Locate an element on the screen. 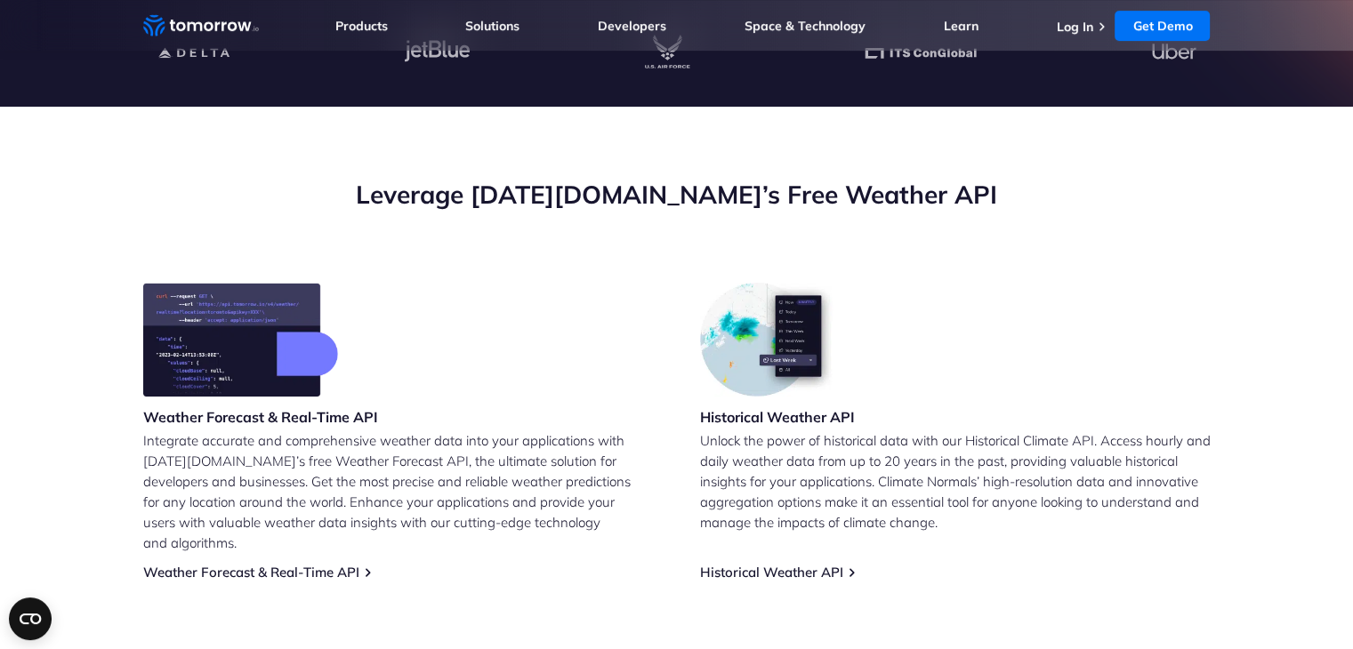 The height and width of the screenshot is (649, 1353). a: Products is located at coordinates (361, 26).